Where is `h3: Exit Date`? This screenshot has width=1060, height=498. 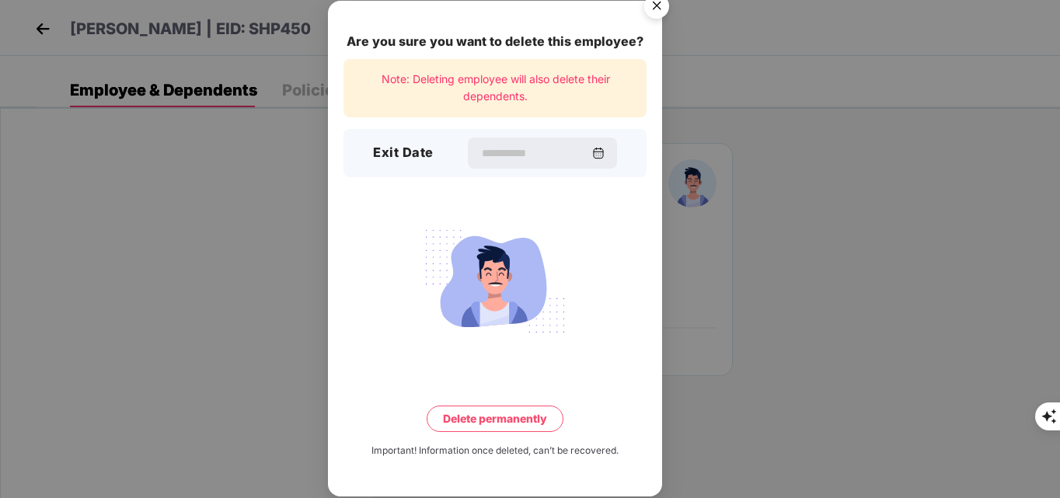 h3: Exit Date is located at coordinates (403, 154).